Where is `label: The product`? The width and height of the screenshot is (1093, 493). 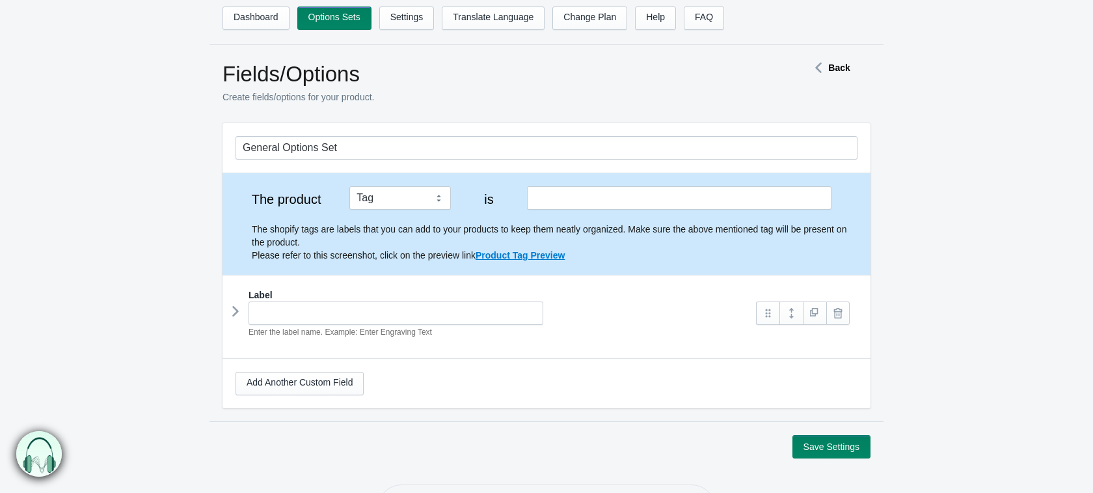 label: The product is located at coordinates (286, 199).